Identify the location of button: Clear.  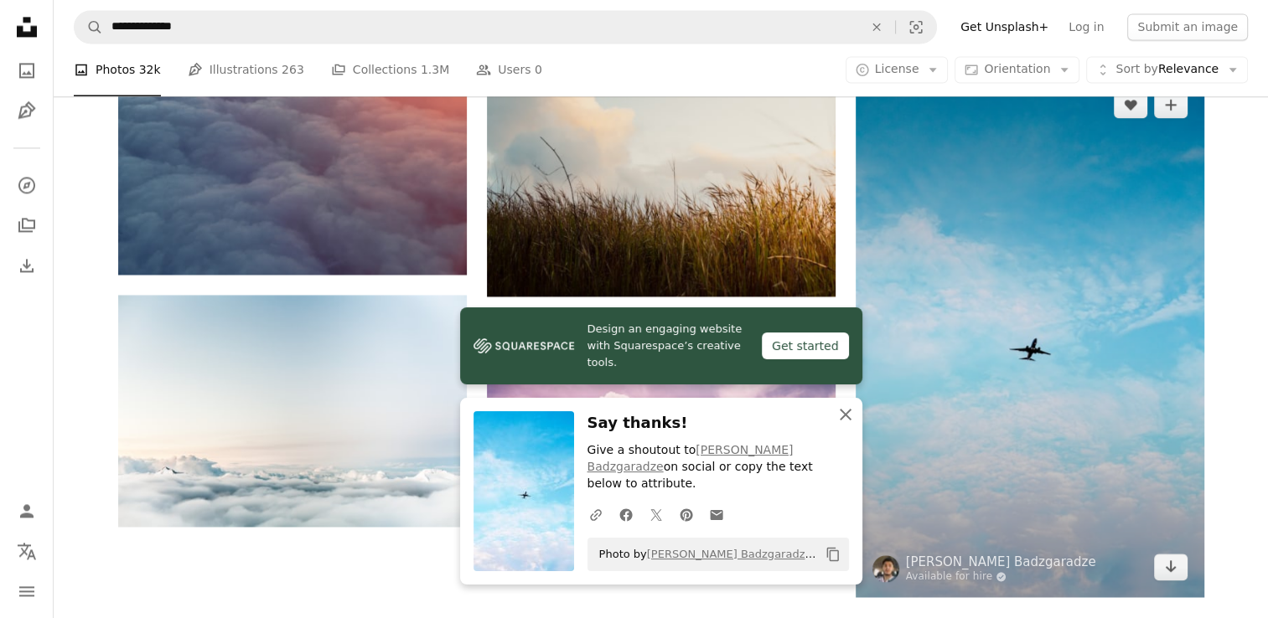
(876, 27).